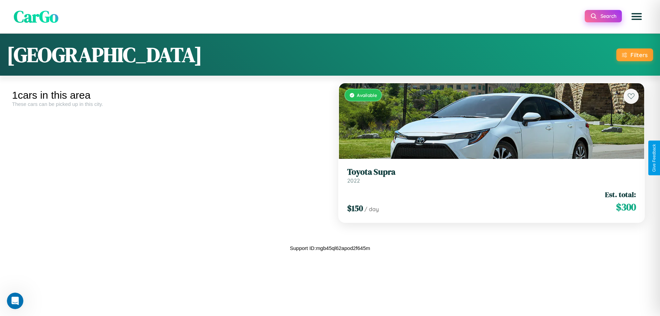 The width and height of the screenshot is (660, 316). What do you see at coordinates (169, 95) in the screenshot?
I see `div: 1 cars in this area` at bounding box center [169, 95].